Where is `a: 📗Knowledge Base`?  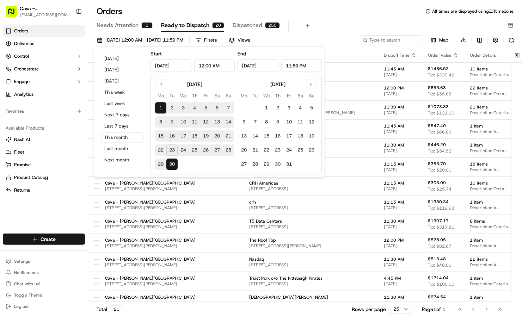 a: 📗Knowledge Base is located at coordinates (30, 161).